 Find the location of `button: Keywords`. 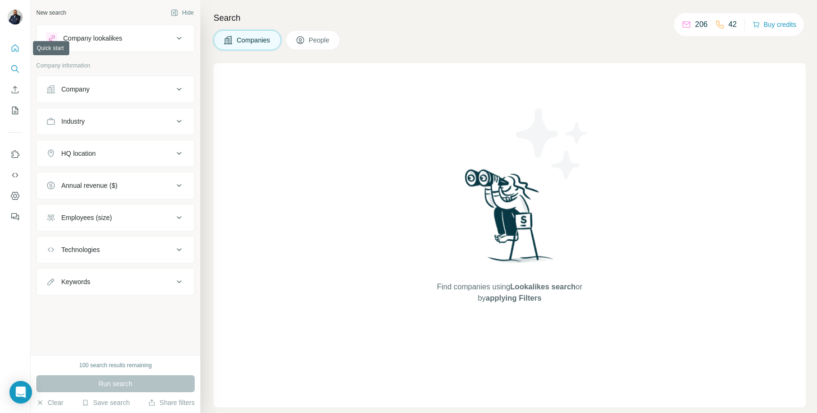

button: Keywords is located at coordinates (116, 282).